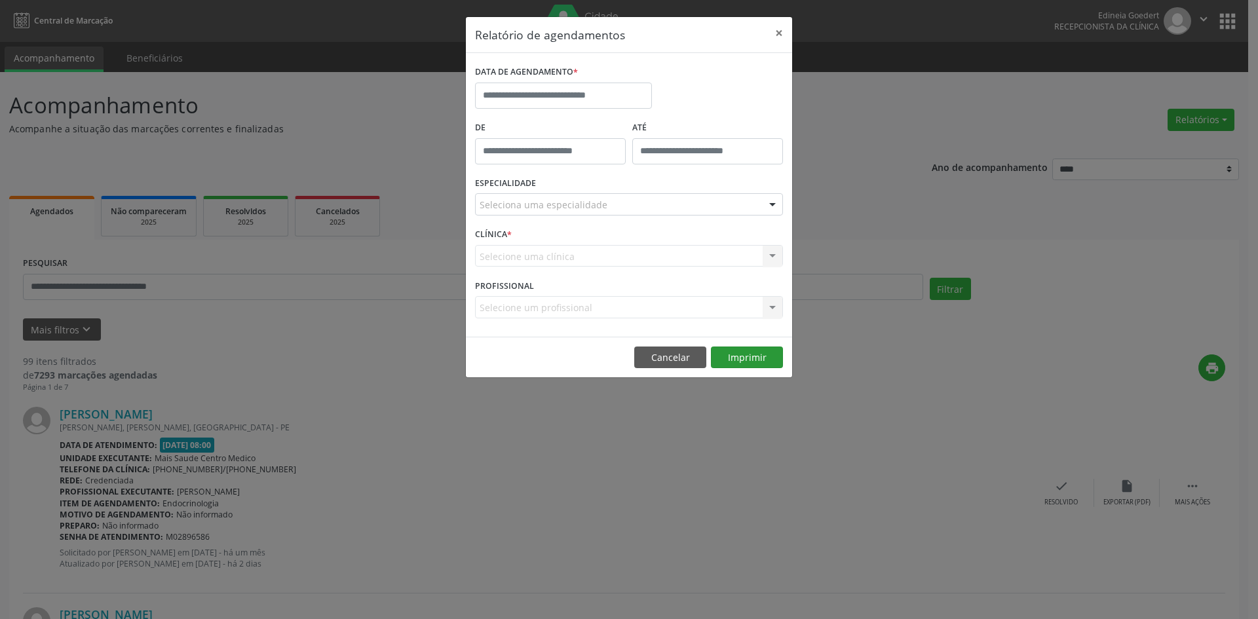 The width and height of the screenshot is (1258, 619). What do you see at coordinates (550, 128) in the screenshot?
I see `label: De` at bounding box center [550, 128].